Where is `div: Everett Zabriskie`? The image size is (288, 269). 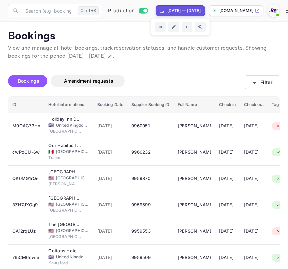
div: Everett Zabriskie is located at coordinates (195, 232).